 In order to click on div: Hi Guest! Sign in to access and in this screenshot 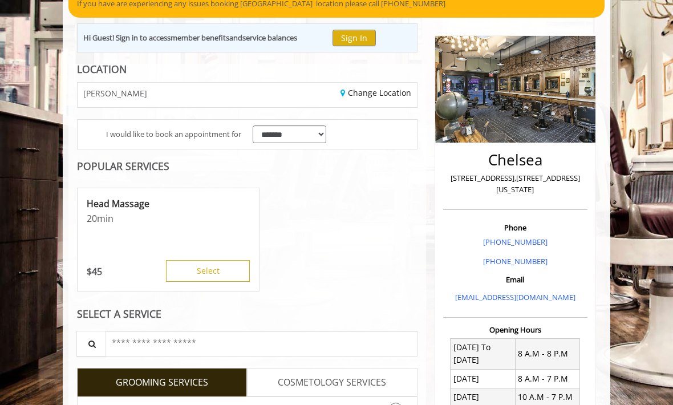, I will do `click(190, 38)`.